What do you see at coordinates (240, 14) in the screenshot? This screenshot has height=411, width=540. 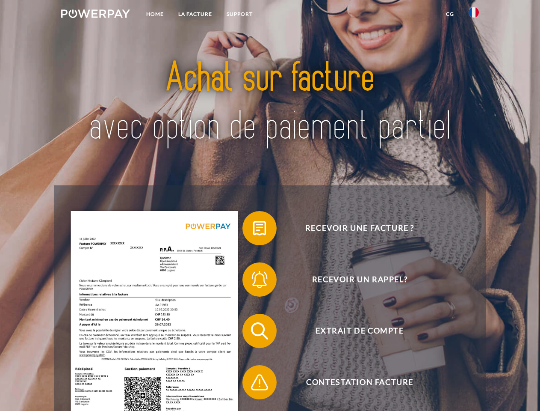 I see `a: Support` at bounding box center [240, 14].